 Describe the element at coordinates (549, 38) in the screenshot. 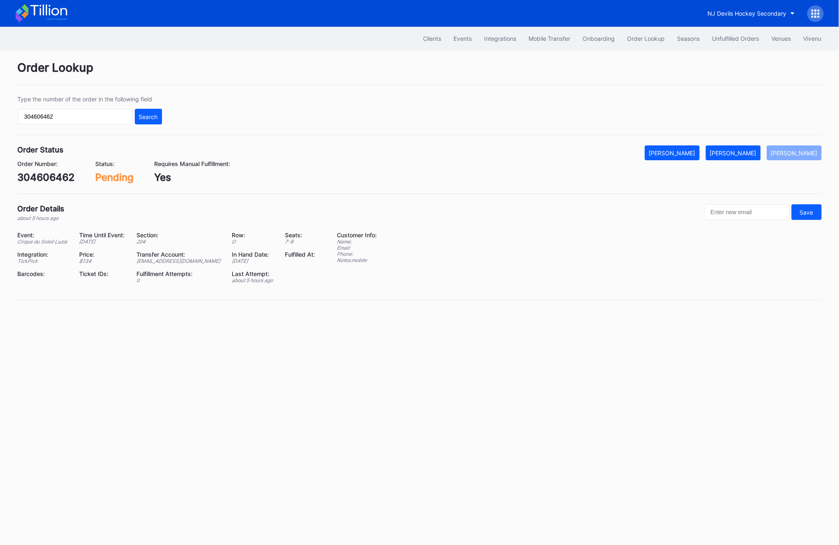

I see `button: Mobile Transfer` at that location.